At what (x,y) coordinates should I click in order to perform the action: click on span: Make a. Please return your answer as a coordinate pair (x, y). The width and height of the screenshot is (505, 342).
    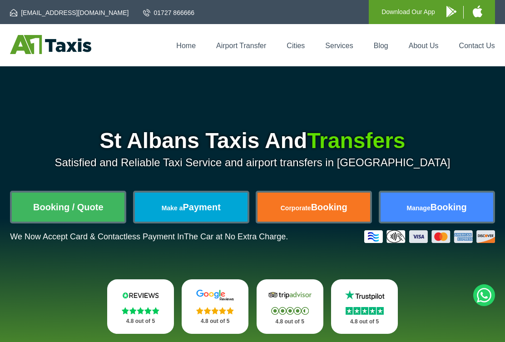
    Looking at the image, I should click on (172, 208).